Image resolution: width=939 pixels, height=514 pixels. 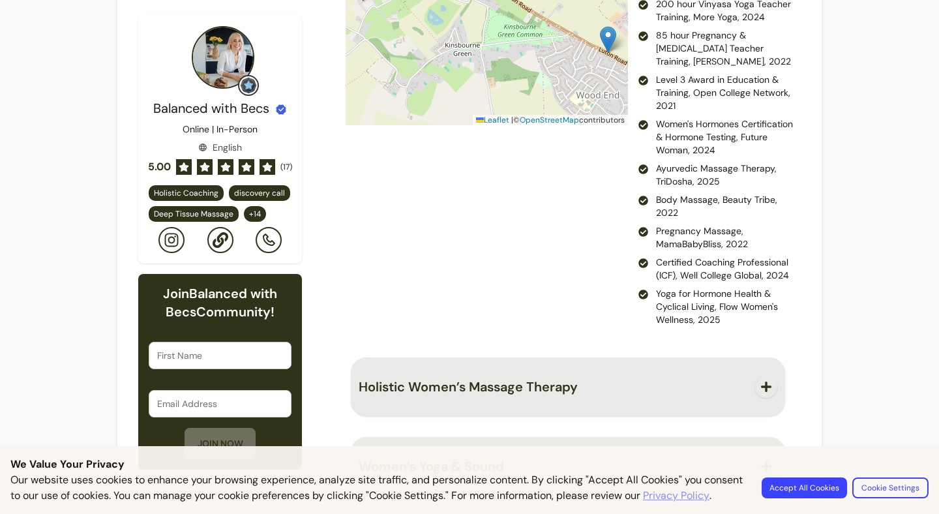 What do you see at coordinates (220, 303) in the screenshot?
I see `h6: Join Balanced with Becs Community!` at bounding box center [220, 303].